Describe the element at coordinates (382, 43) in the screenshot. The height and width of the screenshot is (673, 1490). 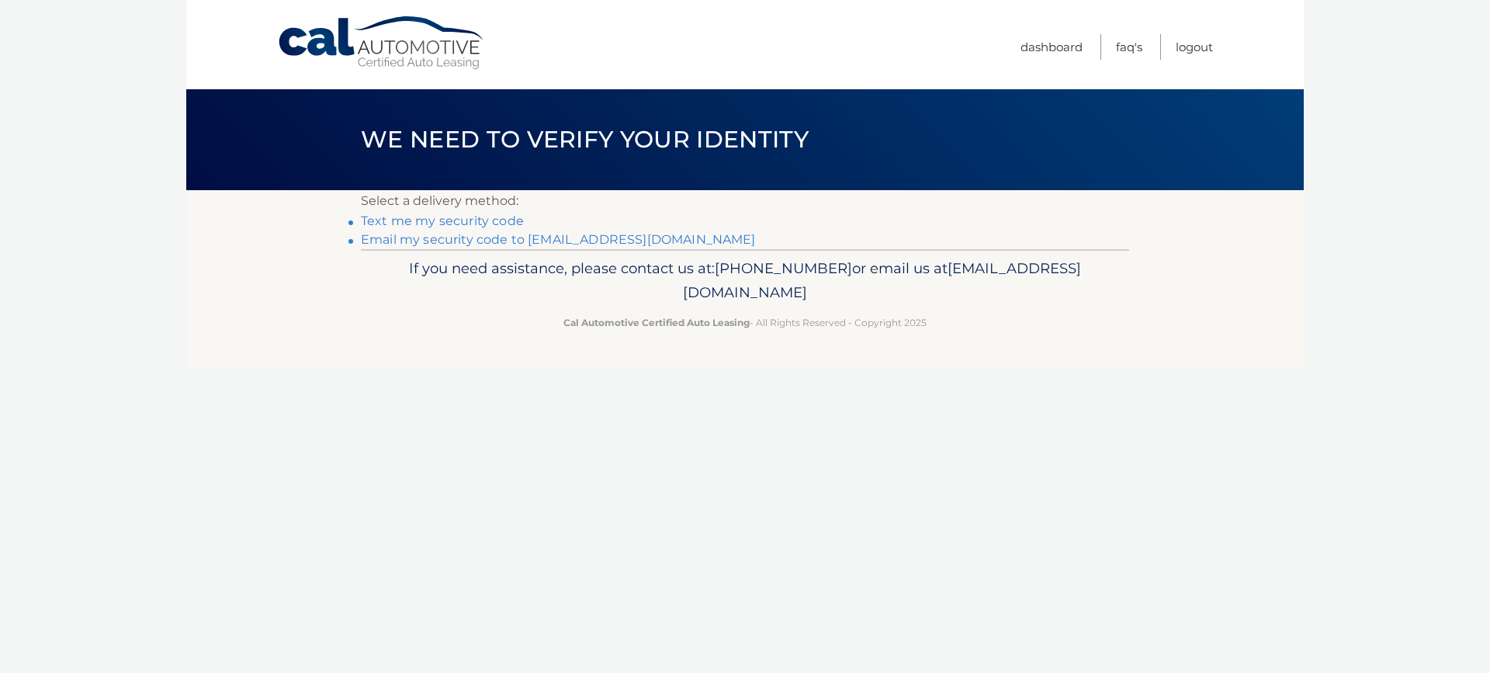
I see `a: Cal Automotive` at that location.